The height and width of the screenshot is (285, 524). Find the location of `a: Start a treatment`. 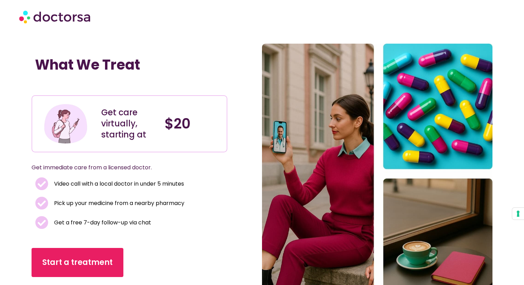

a: Start a treatment is located at coordinates (77, 263).